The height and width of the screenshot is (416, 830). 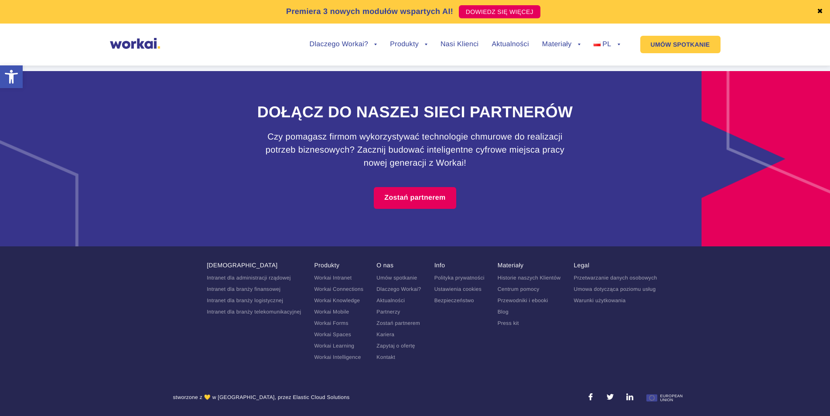 What do you see at coordinates (599, 301) in the screenshot?
I see `a: Warunki użytkowania` at bounding box center [599, 301].